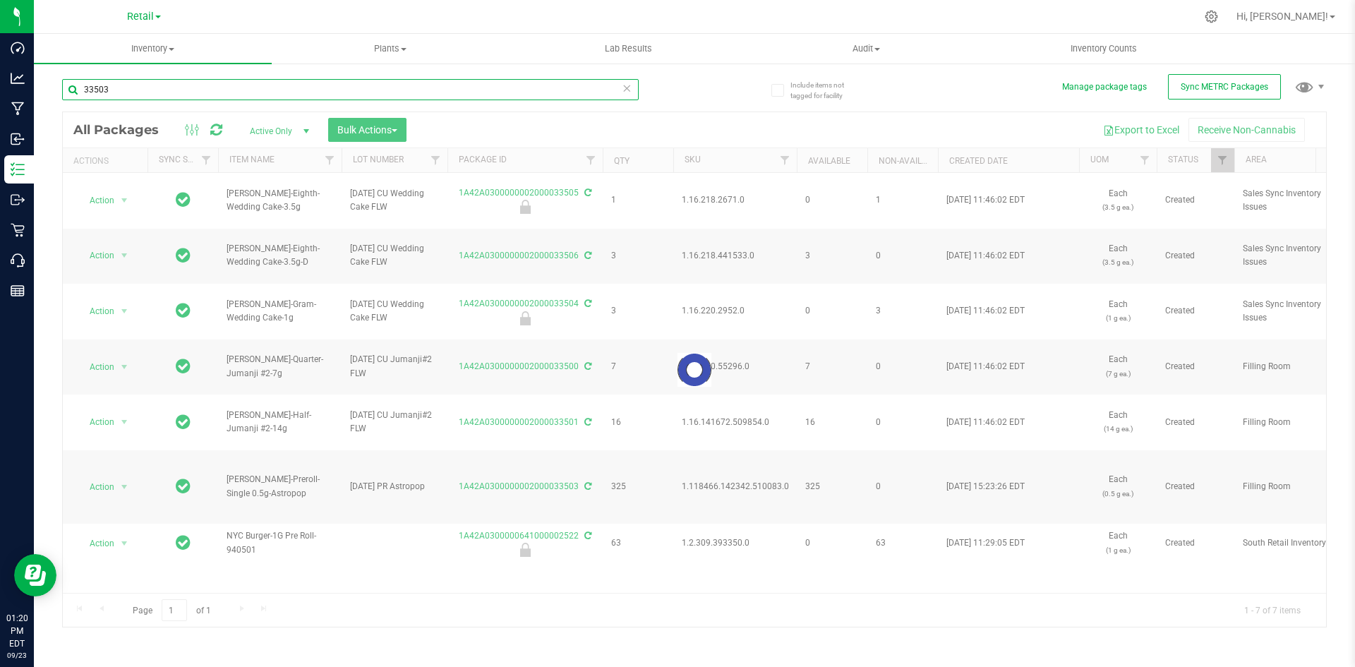 This screenshot has height=667, width=1355. I want to click on button: Sync METRC Packages, so click(1225, 87).